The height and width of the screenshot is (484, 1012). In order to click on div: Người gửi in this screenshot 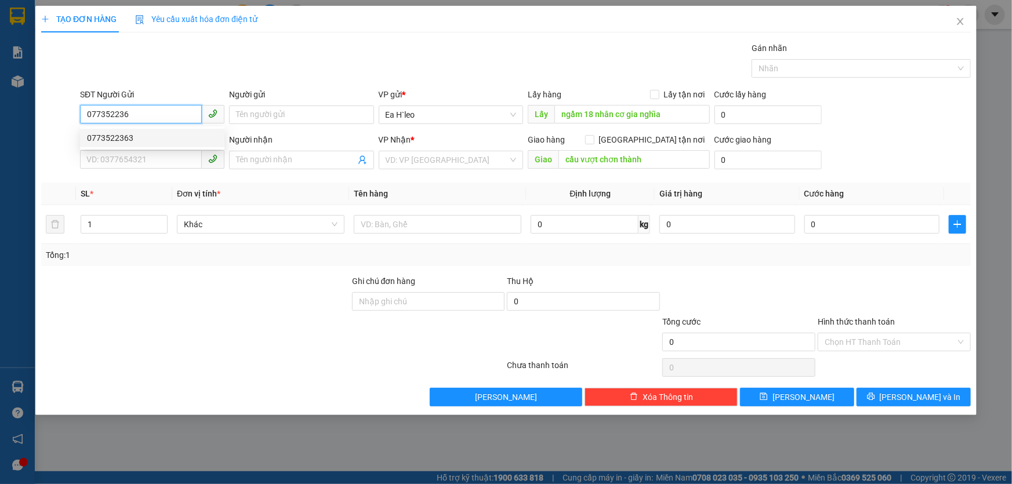, I will do `click(301, 95)`.